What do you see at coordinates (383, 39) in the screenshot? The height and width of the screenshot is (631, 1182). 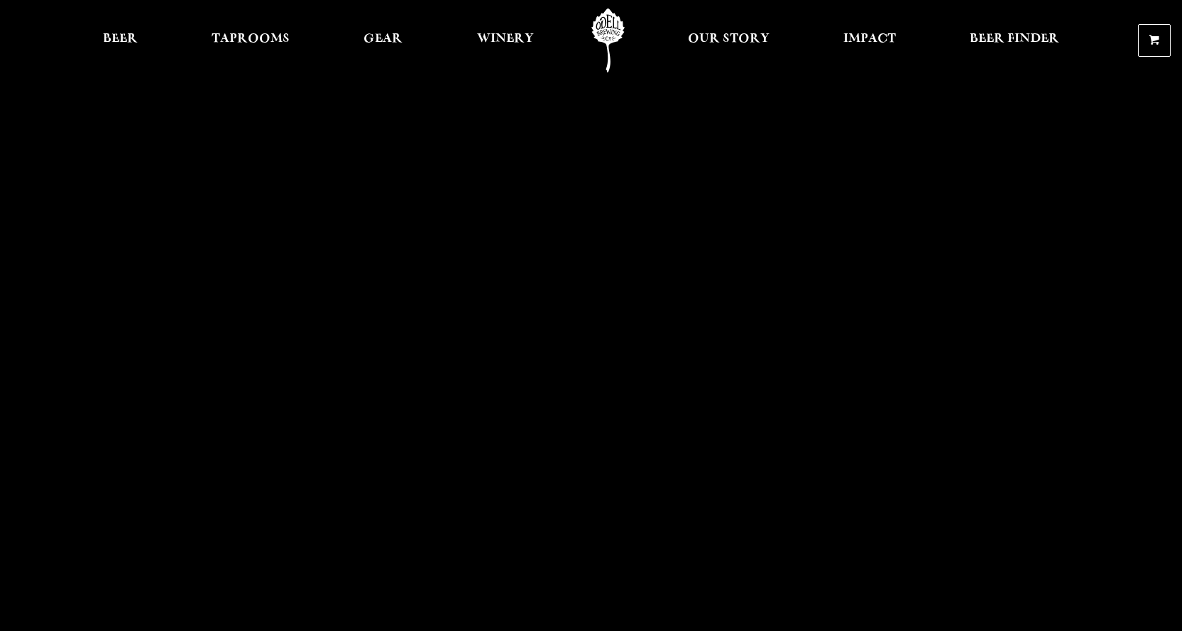 I see `span: Gear` at bounding box center [383, 39].